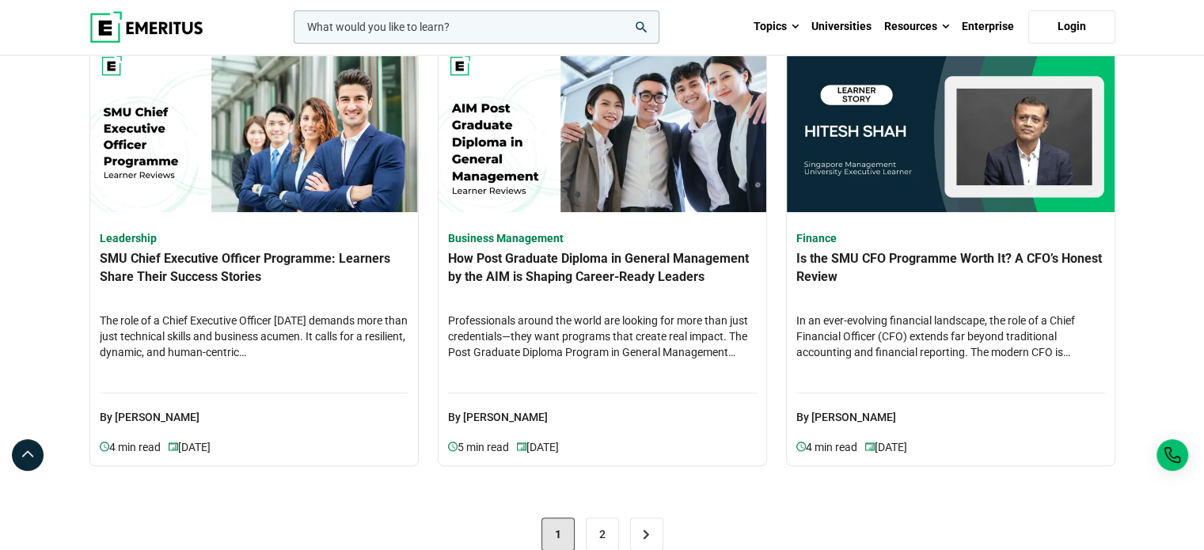 The width and height of the screenshot is (1204, 550). Describe the element at coordinates (602, 239) in the screenshot. I see `h4: Business Management` at that location.